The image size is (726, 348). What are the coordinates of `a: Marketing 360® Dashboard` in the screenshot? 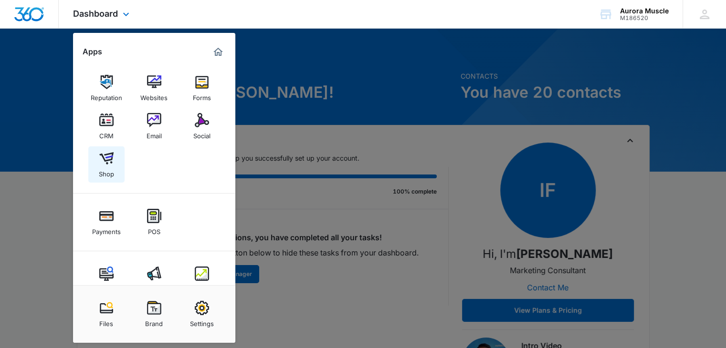 It's located at (218, 52).